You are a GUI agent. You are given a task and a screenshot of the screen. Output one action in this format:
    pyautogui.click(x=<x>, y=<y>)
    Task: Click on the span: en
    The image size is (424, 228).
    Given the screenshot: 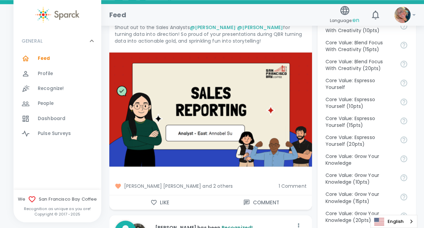 What is the action you would take?
    pyautogui.click(x=356, y=20)
    